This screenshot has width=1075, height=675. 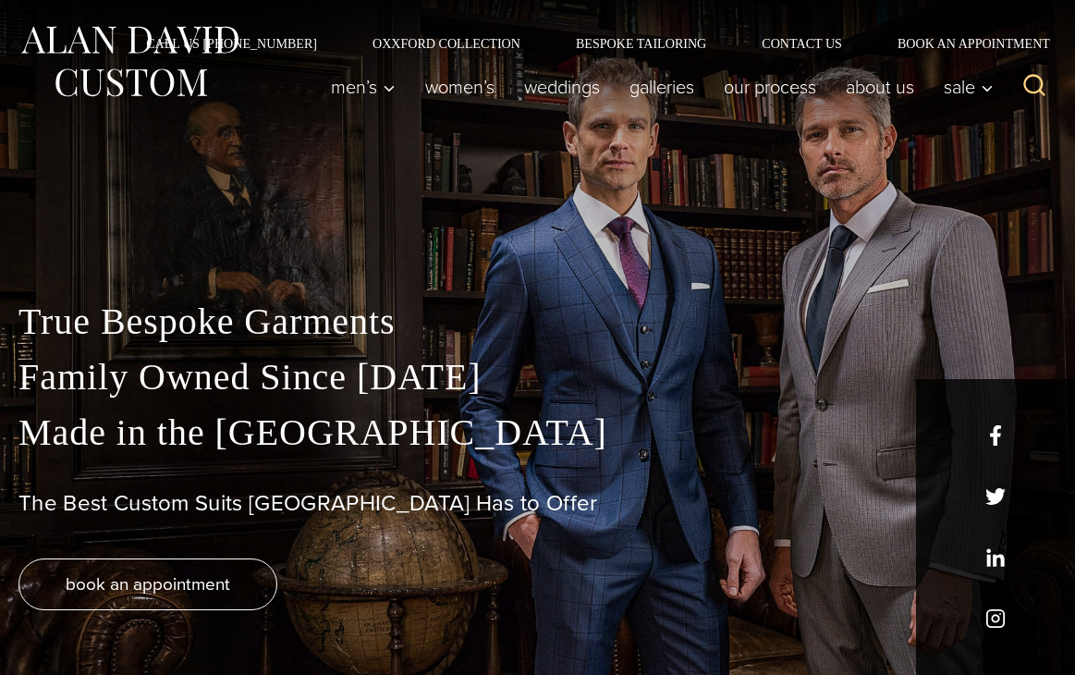 What do you see at coordinates (148, 583) in the screenshot?
I see `span: book an appointment` at bounding box center [148, 583].